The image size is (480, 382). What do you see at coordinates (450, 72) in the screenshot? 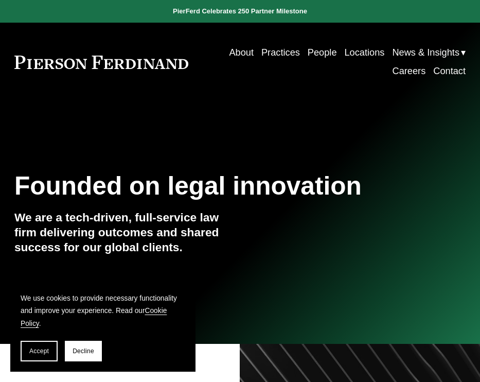
I see `a: Contact` at bounding box center [450, 72].